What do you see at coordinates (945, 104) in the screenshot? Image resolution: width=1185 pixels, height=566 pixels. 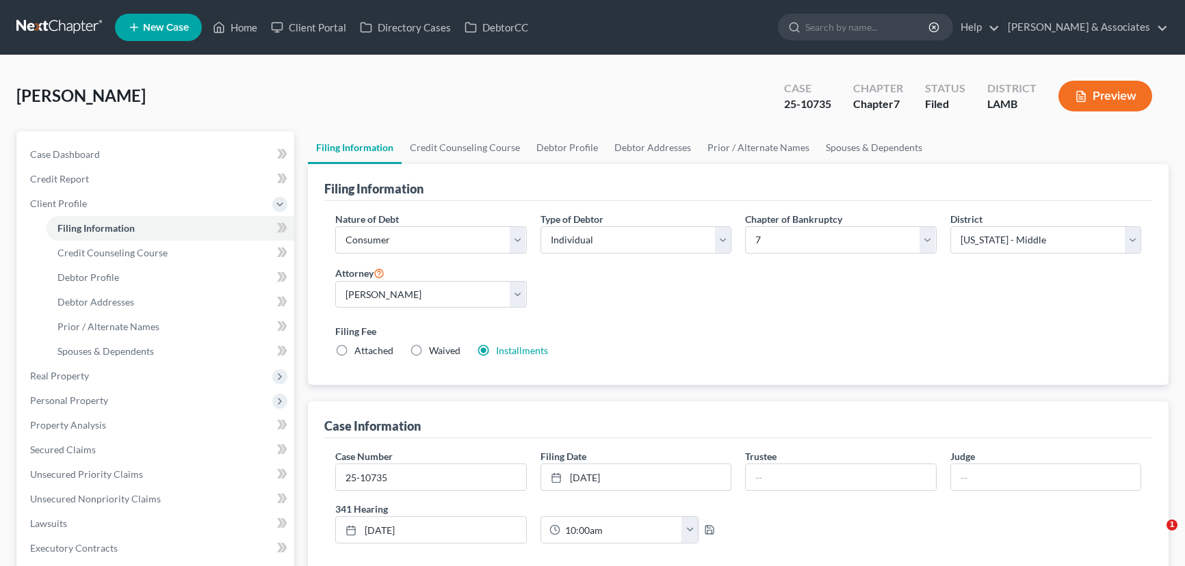 I see `div: Filed` at bounding box center [945, 104].